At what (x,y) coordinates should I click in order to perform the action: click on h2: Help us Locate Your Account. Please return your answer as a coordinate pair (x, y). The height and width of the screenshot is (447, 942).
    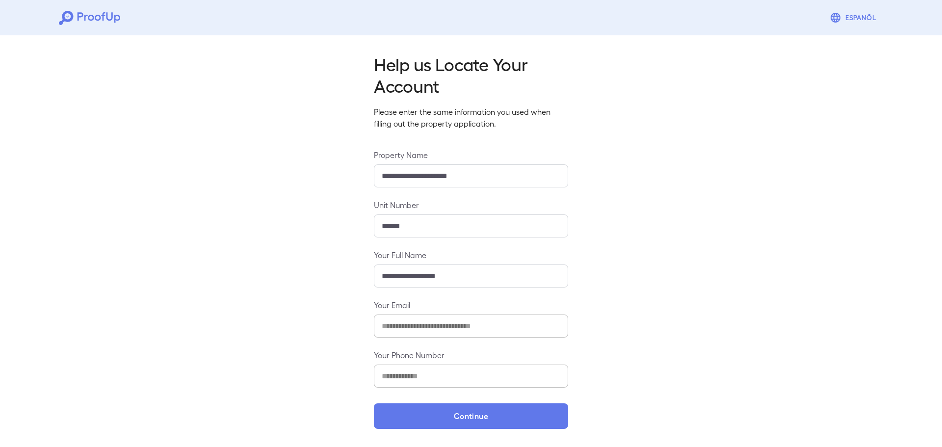
    Looking at the image, I should click on (471, 75).